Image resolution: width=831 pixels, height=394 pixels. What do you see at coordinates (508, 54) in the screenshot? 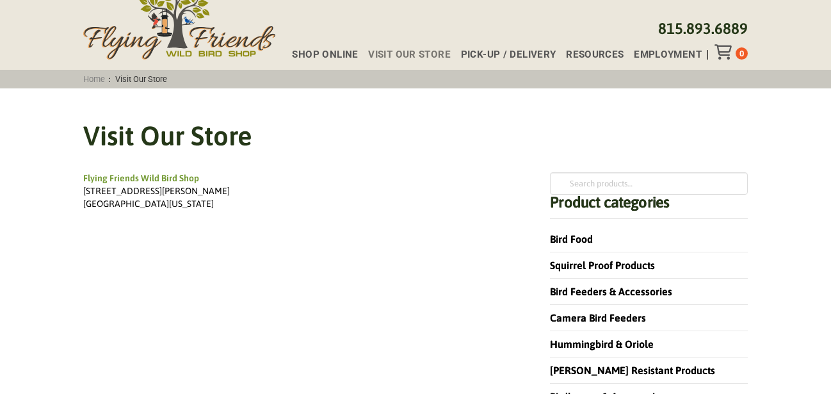
I see `span: Pick-up / Delivery` at bounding box center [508, 54].